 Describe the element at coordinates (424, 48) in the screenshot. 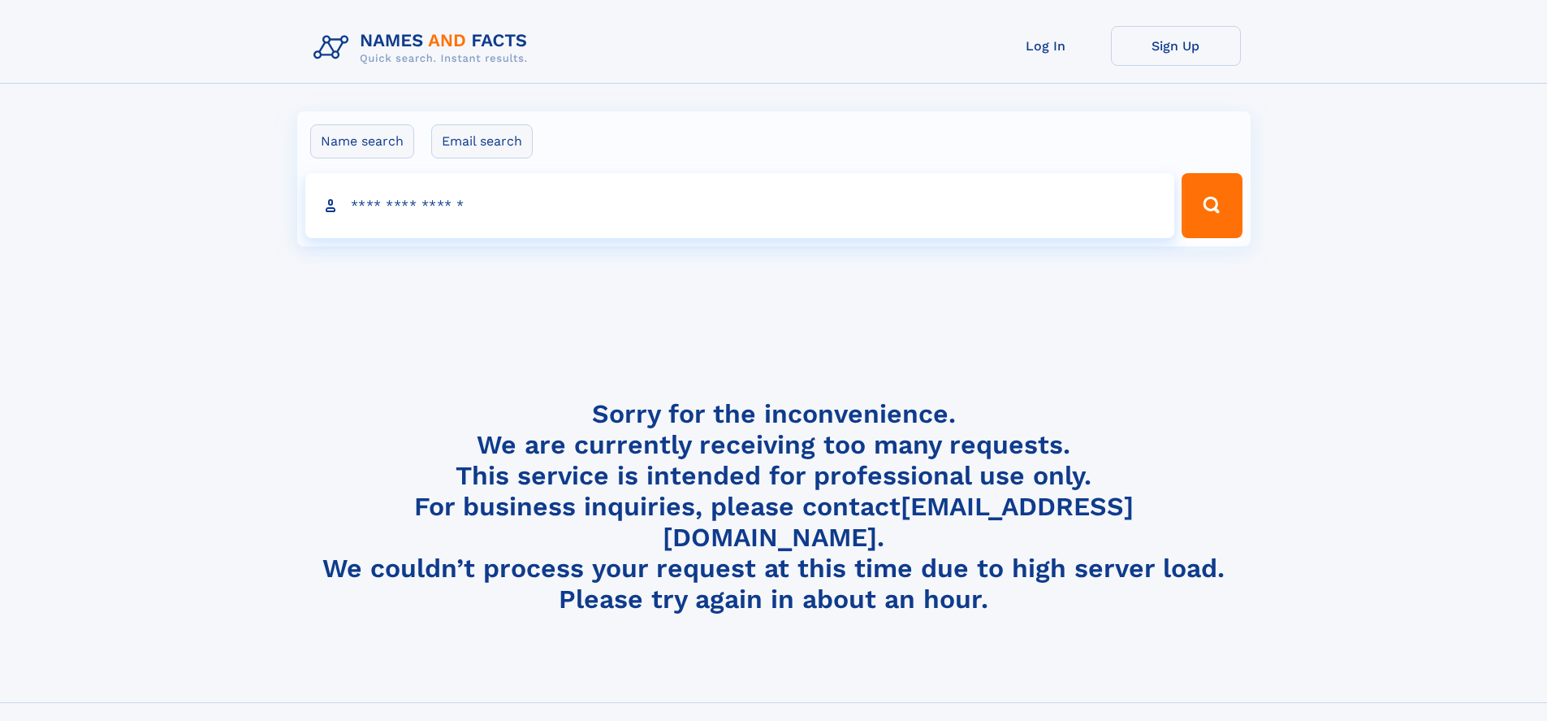

I see `img: Logo Names and Facts` at that location.